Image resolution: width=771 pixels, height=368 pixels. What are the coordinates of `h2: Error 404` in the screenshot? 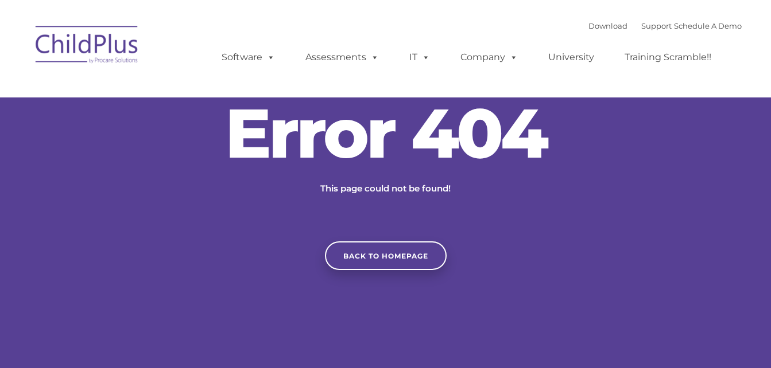 It's located at (386, 133).